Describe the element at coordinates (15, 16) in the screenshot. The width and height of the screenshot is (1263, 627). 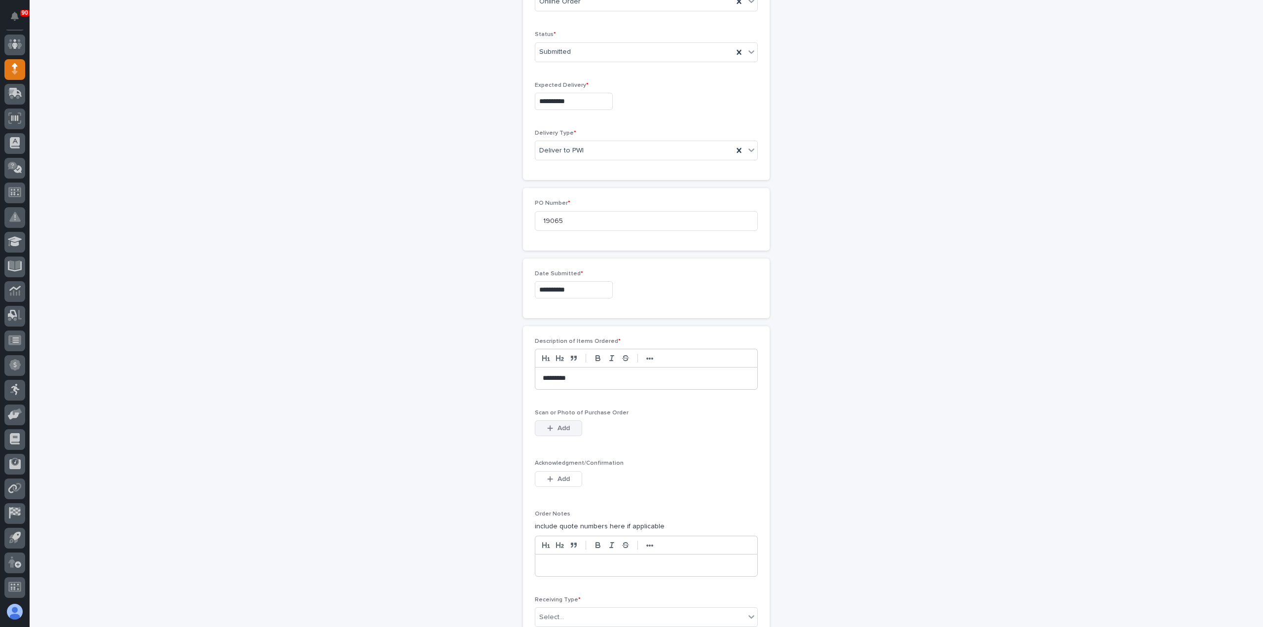
I see `button: Notifications` at that location.